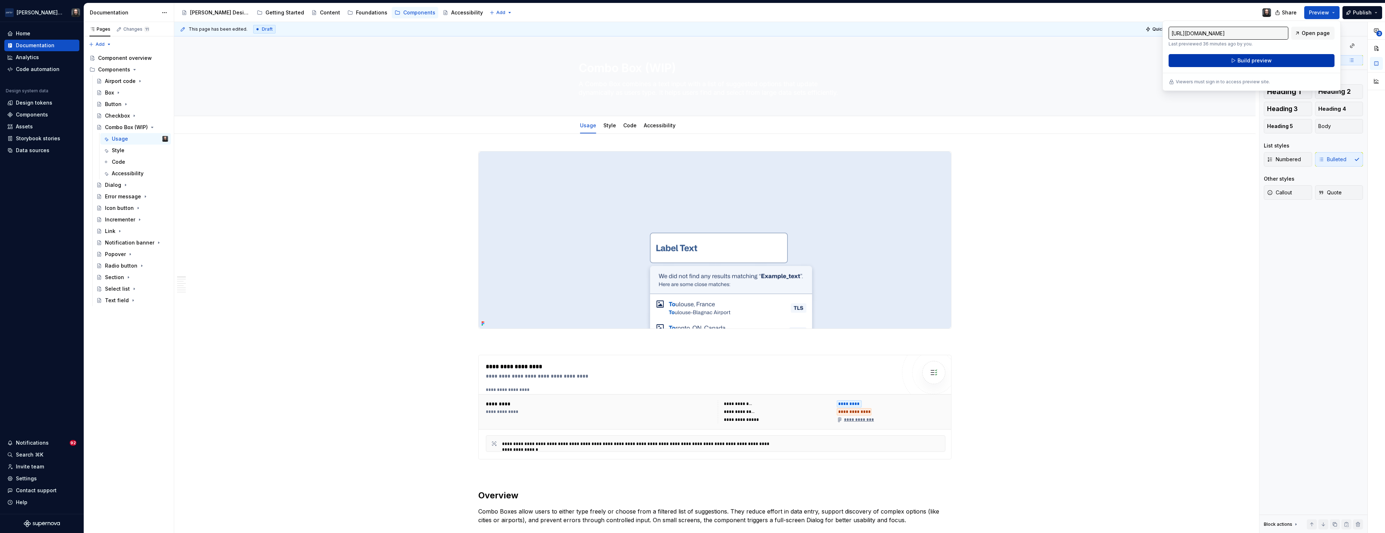  Describe the element at coordinates (117, 289) in the screenshot. I see `div: Select list` at that location.